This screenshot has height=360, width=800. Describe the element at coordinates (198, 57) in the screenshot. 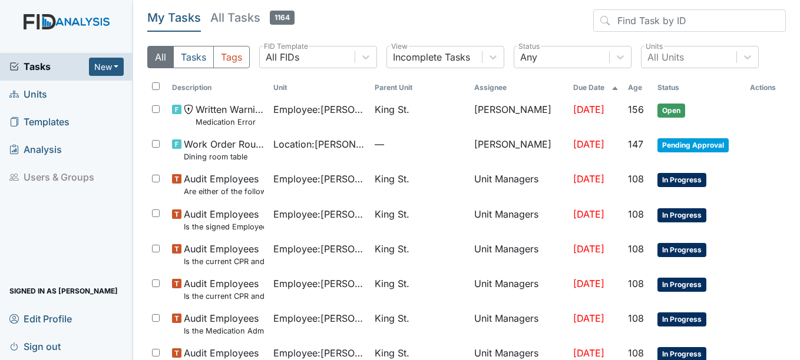

I see `div: Type filter` at that location.